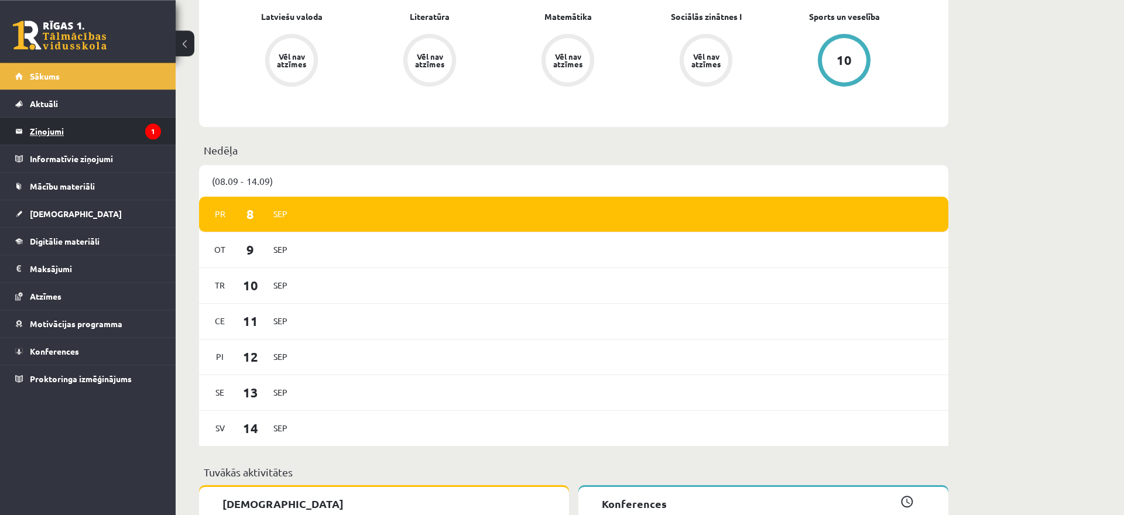 This screenshot has width=1124, height=515. What do you see at coordinates (54, 351) in the screenshot?
I see `span: Konferences` at bounding box center [54, 351].